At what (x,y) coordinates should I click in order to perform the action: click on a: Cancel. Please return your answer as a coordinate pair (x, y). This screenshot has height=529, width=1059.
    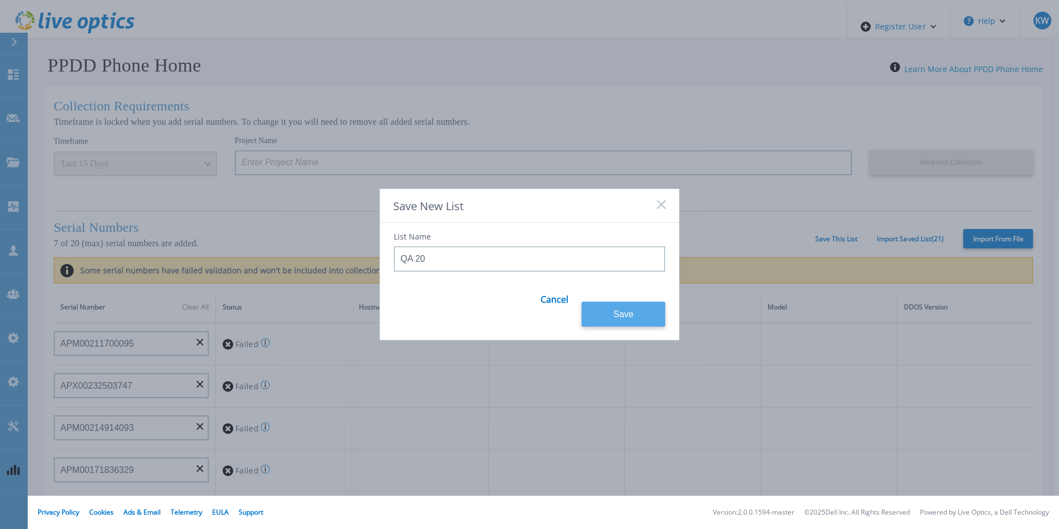
    Looking at the image, I should click on (555, 306).